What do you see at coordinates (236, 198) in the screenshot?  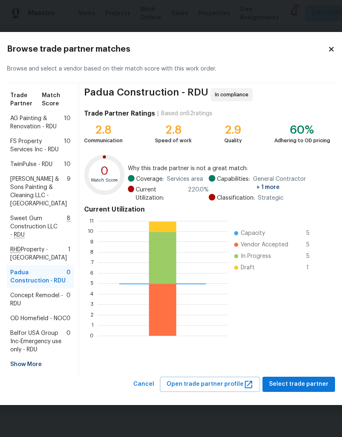 I see `span: Classification:` at bounding box center [236, 198].